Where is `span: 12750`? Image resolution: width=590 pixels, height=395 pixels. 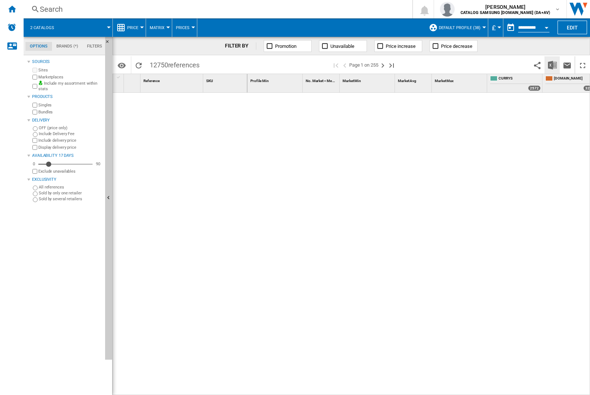
span: 12750 is located at coordinates (174, 64).